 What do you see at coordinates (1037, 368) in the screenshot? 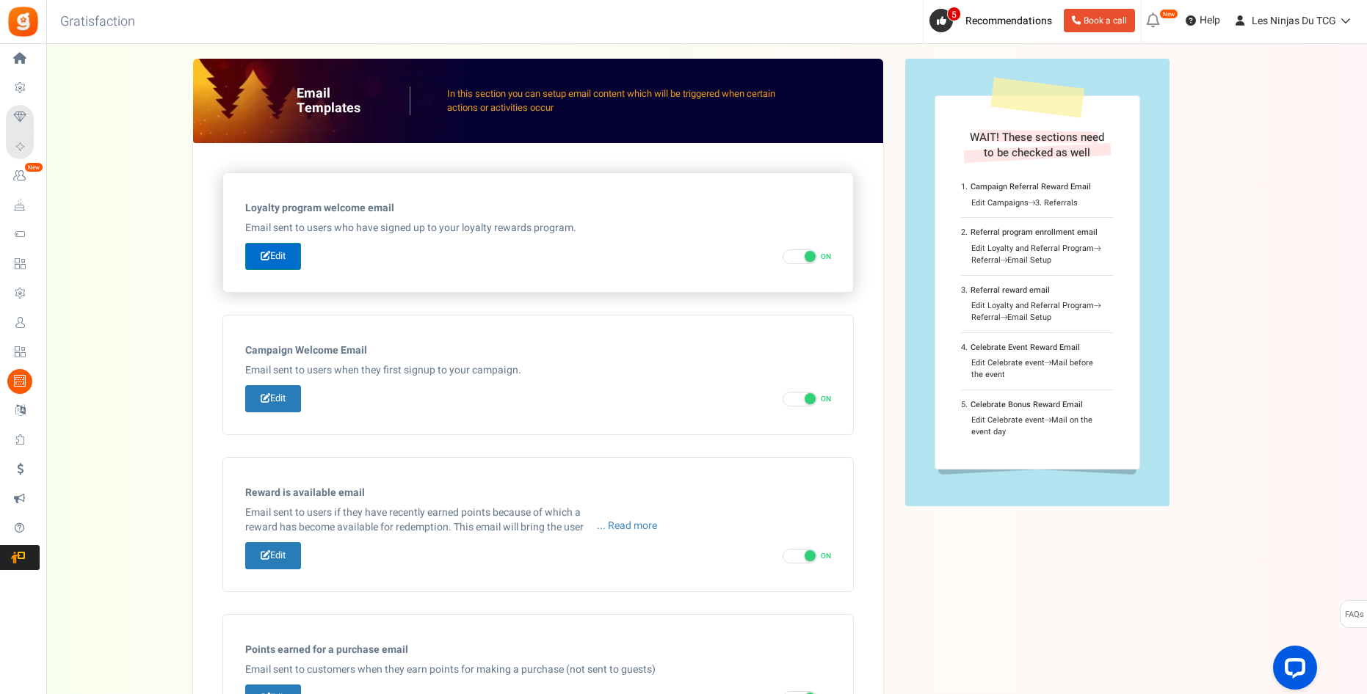
I see `div: Edit Celebrate event Mail before the event` at bounding box center [1037, 368].